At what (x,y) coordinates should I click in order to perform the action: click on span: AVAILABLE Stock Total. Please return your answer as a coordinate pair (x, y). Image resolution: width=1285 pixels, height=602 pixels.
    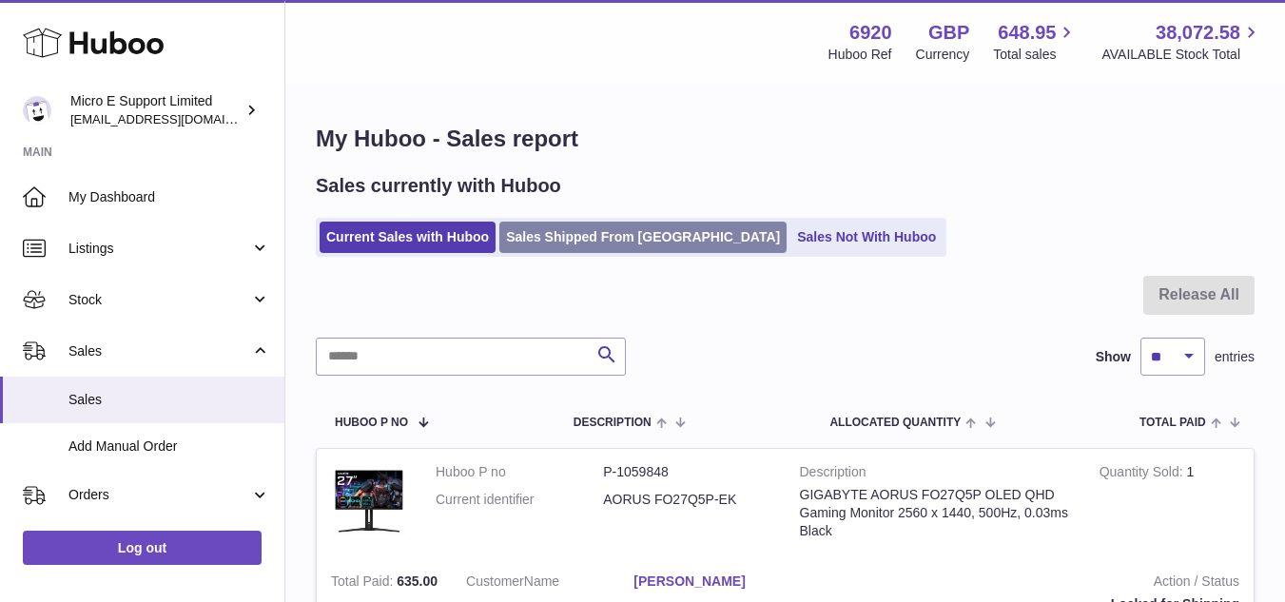
    Looking at the image, I should click on (1182, 54).